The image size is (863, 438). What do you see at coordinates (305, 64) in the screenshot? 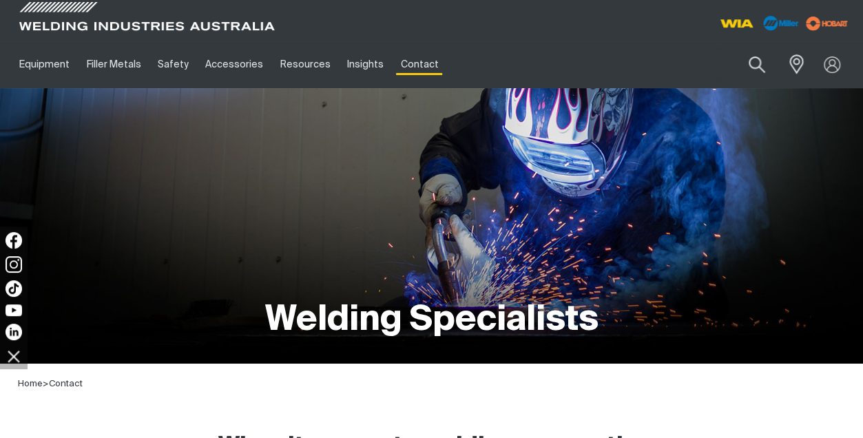
I see `a: Resources` at bounding box center [305, 64].